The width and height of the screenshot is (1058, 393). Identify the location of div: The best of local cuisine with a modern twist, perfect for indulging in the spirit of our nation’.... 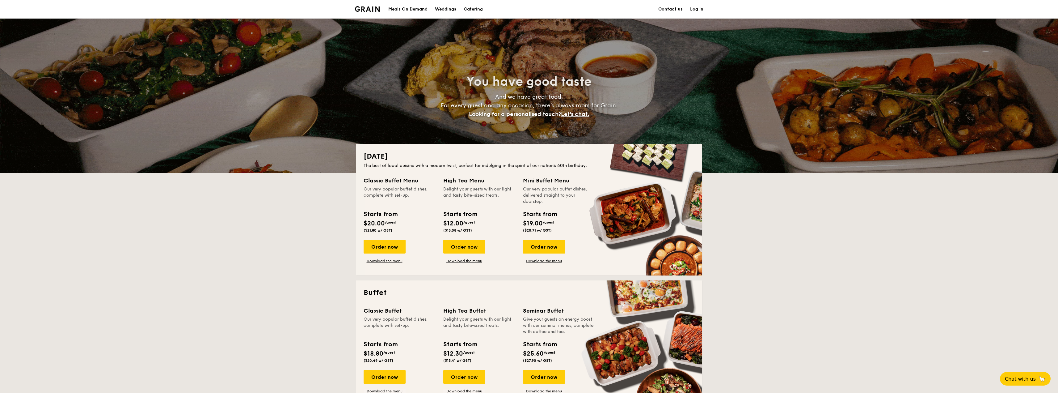
(529, 166).